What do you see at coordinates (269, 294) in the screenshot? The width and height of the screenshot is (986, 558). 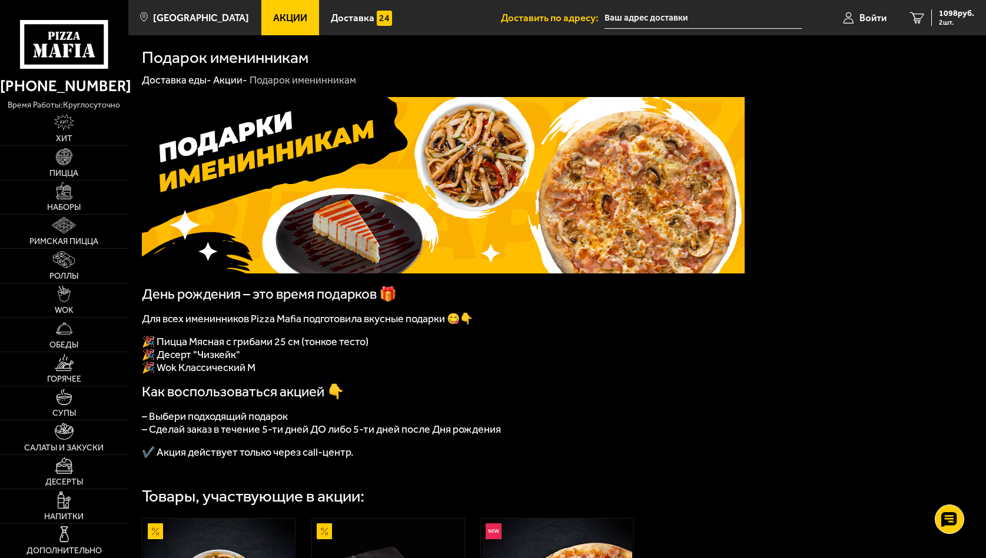 I see `span: День рождения – это время подарков 🎁` at bounding box center [269, 294].